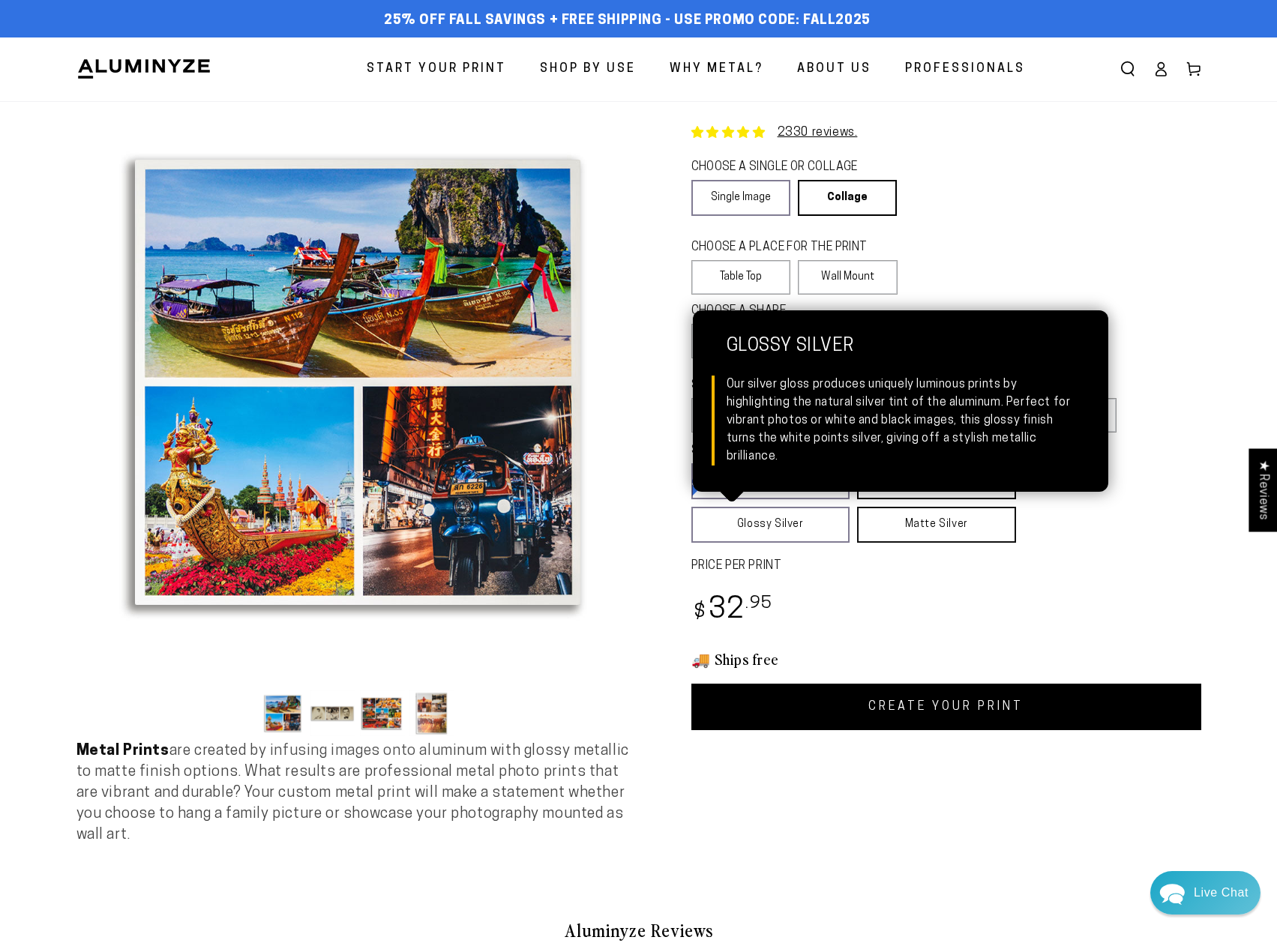  Describe the element at coordinates (1128, 69) in the screenshot. I see `summary: Search our site` at that location.